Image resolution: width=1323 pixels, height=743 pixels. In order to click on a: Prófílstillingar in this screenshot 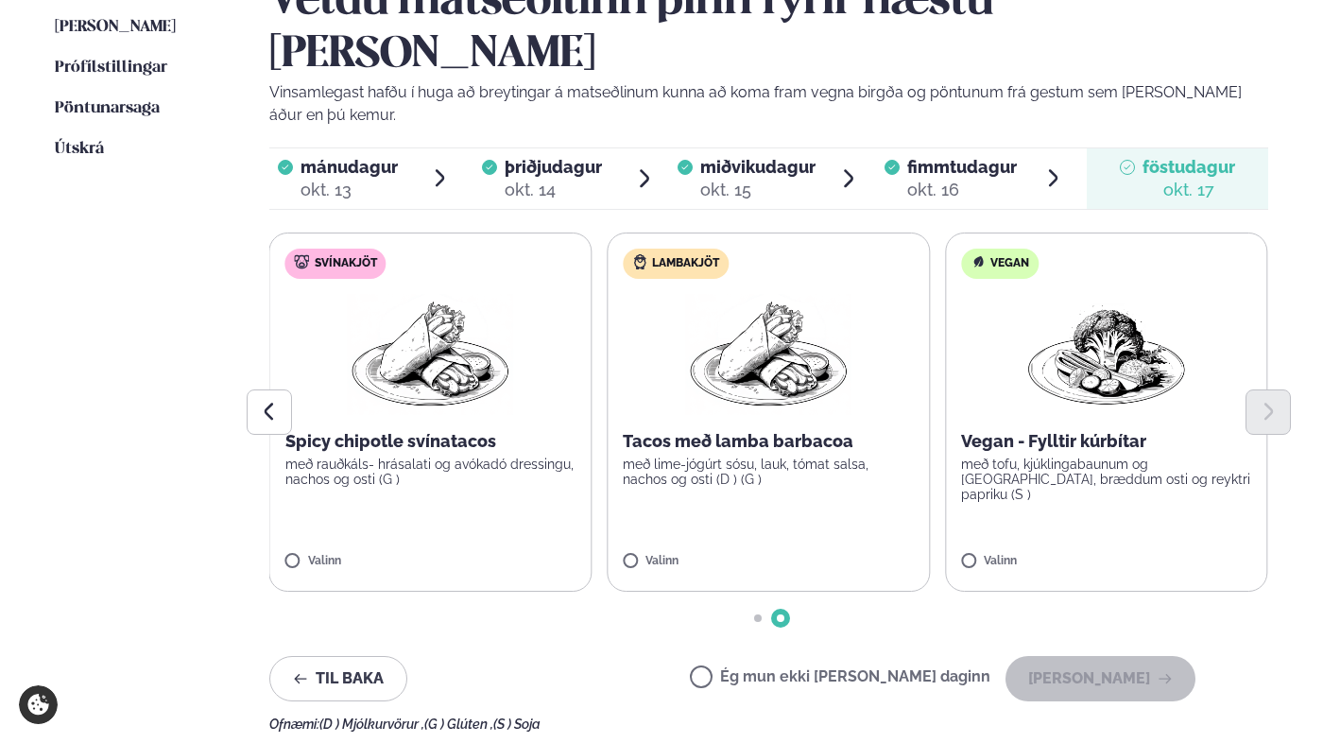, I will do `click(111, 68)`.